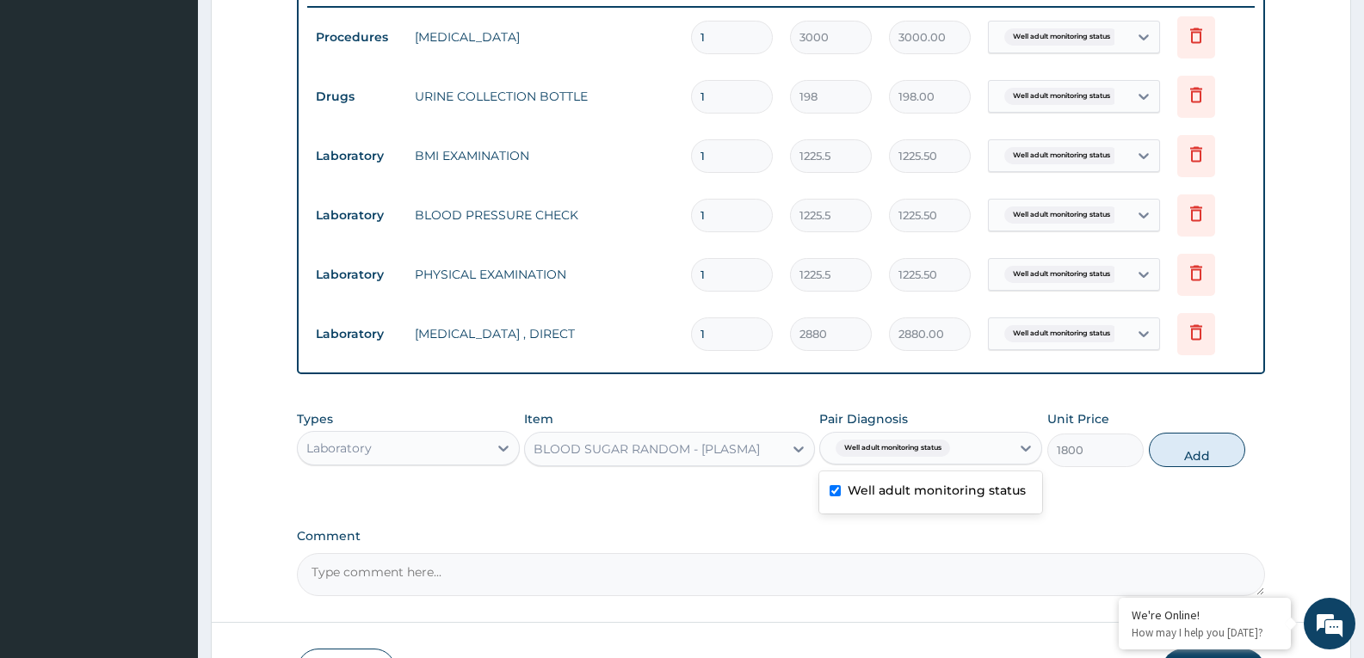 The image size is (1364, 658). What do you see at coordinates (1205, 632) in the screenshot?
I see `p: How may I help you today?` at bounding box center [1205, 632].